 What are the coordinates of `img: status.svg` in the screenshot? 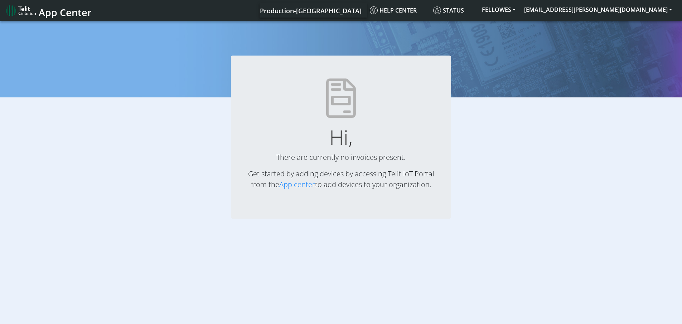 It's located at (437, 10).